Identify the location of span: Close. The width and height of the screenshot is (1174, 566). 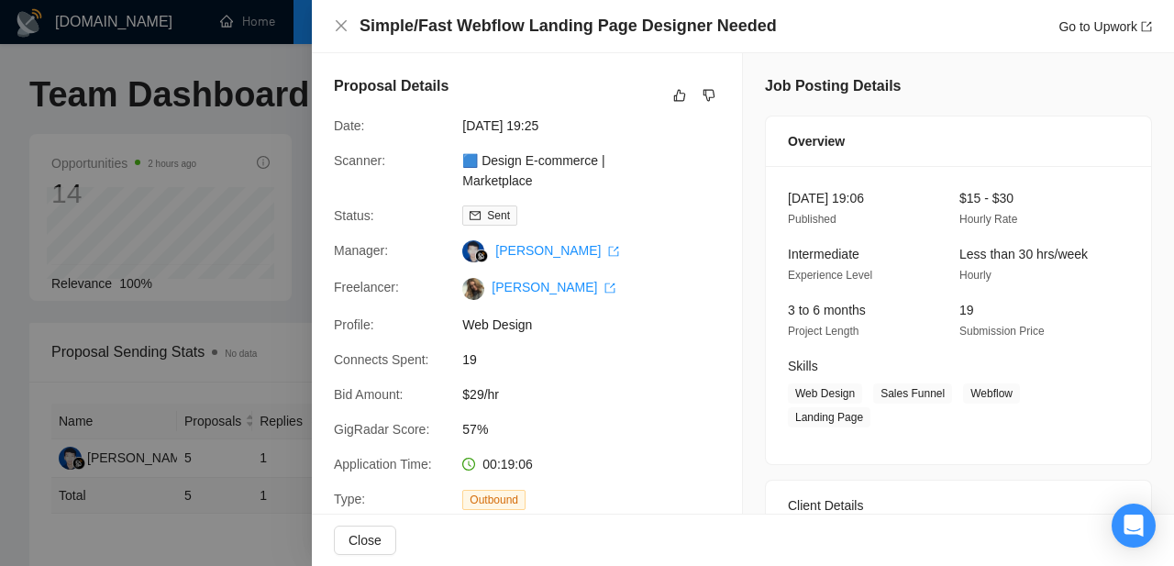
(365, 540).